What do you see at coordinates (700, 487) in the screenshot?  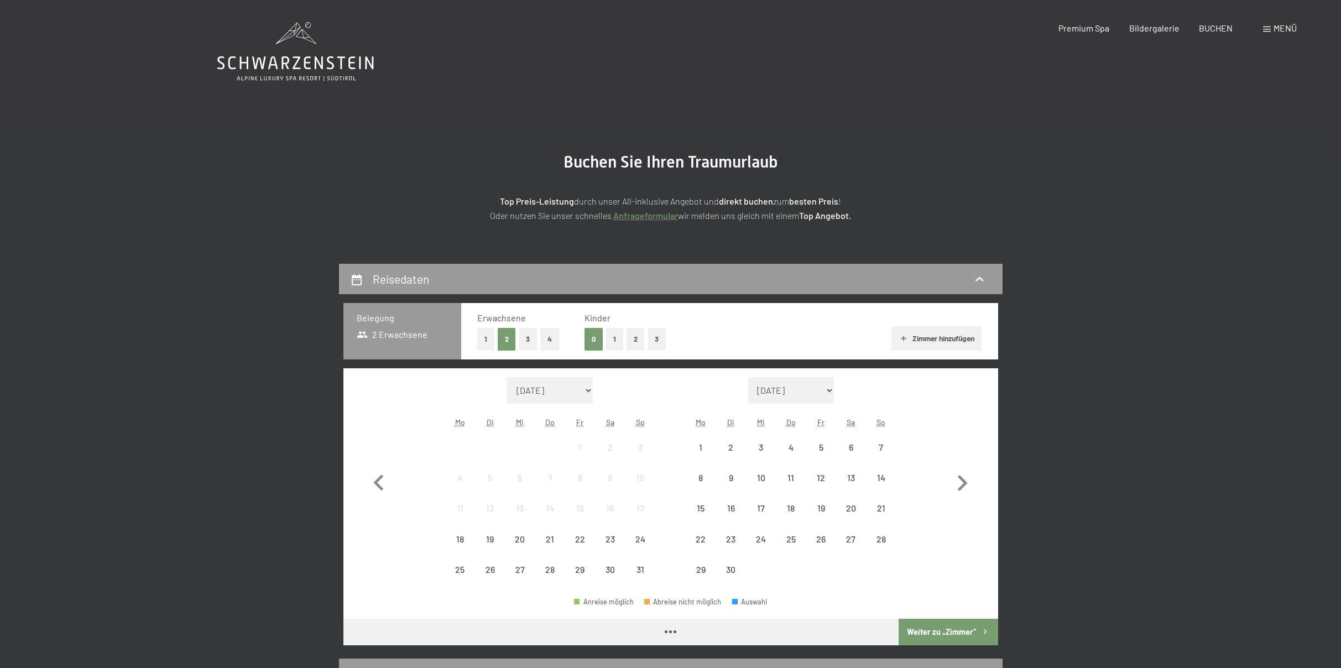 I see `div: 8` at bounding box center [700, 487].